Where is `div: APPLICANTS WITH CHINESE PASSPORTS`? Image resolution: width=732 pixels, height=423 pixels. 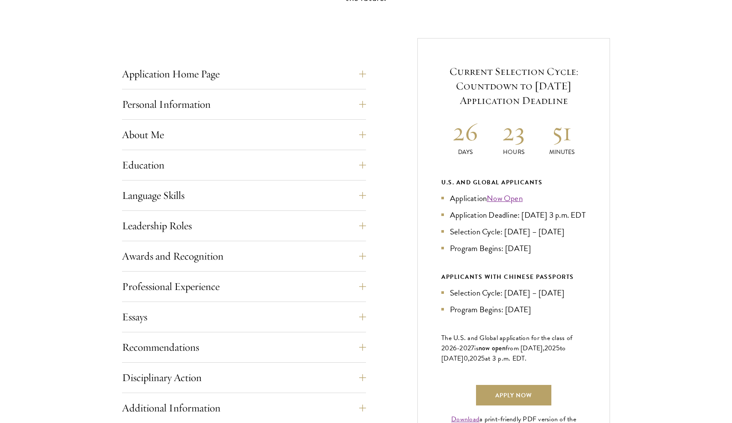
div: APPLICANTS WITH CHINESE PASSPORTS is located at coordinates (514, 277).